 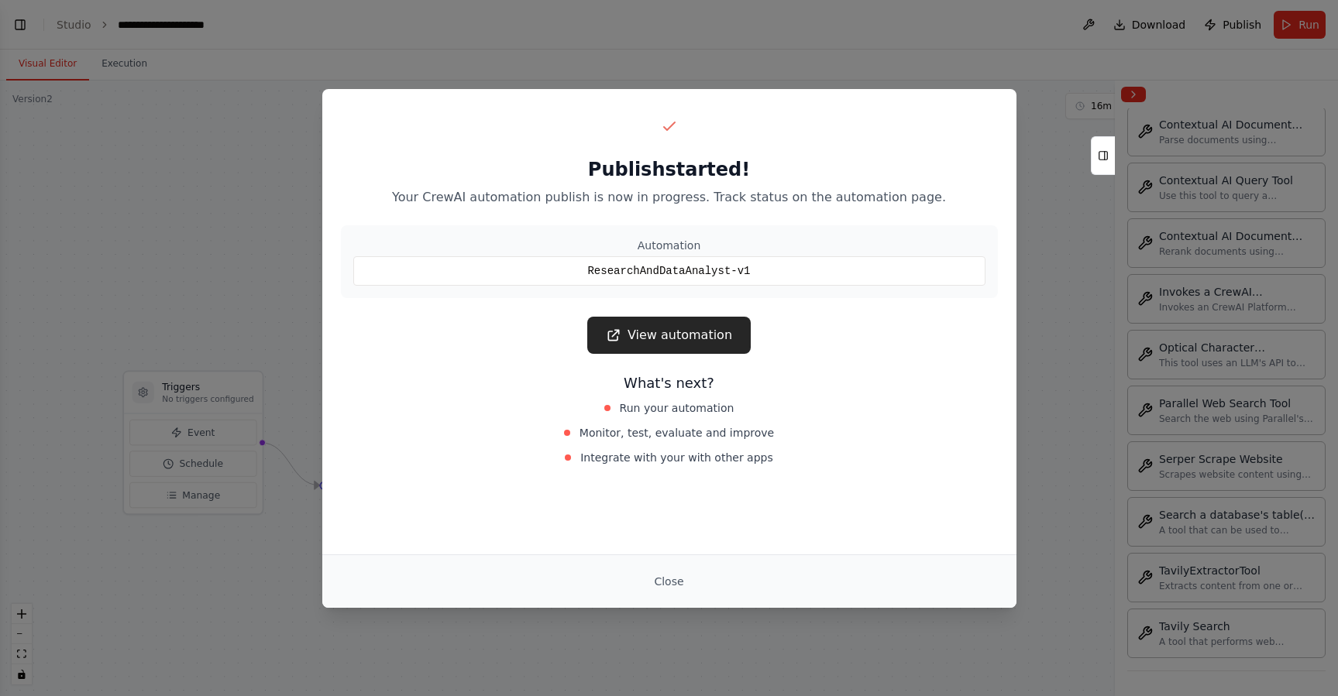 I want to click on span: Integrate with your with other apps, so click(x=676, y=458).